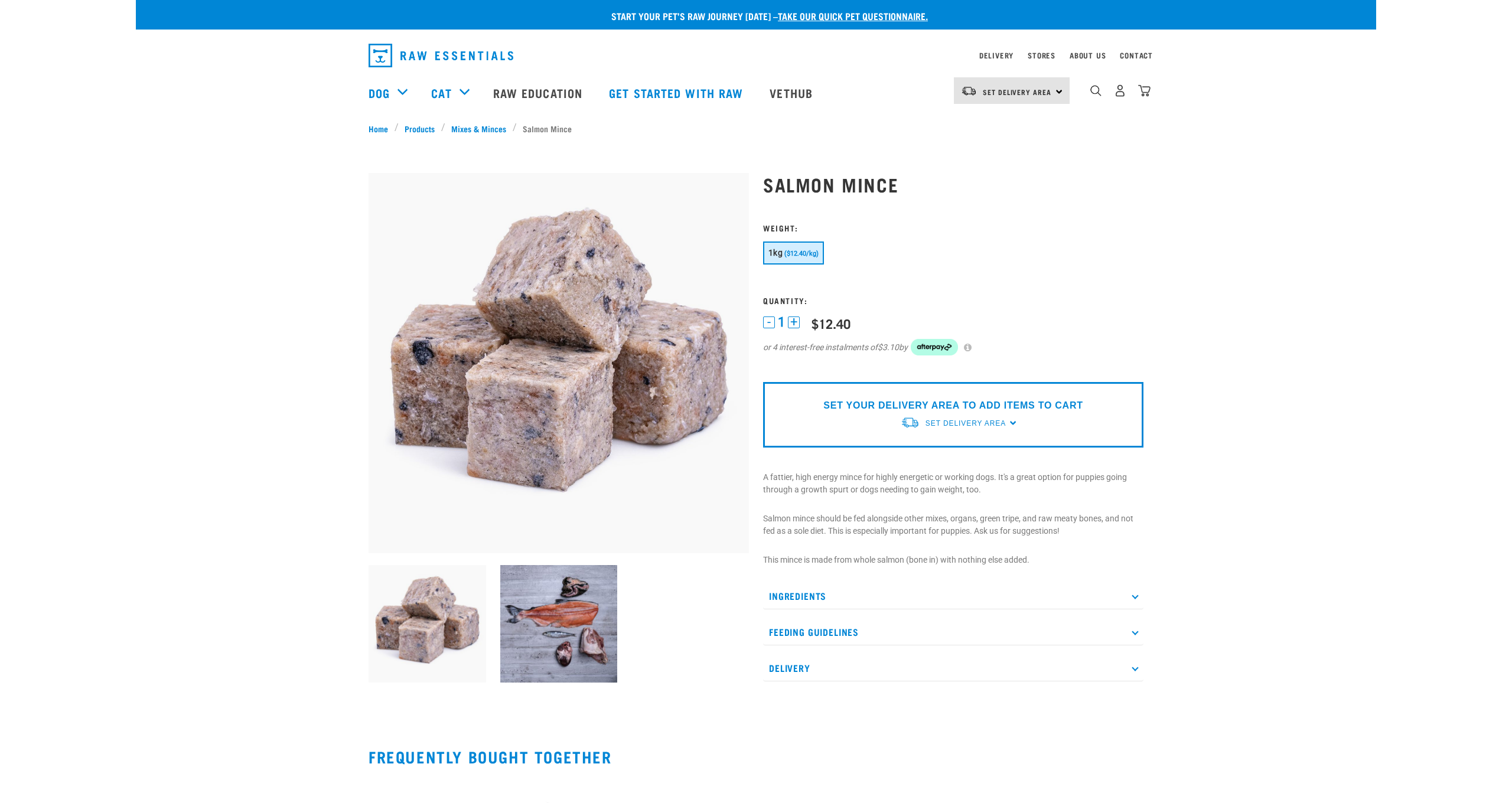  Describe the element at coordinates (1136, 55) in the screenshot. I see `a: Contact` at that location.